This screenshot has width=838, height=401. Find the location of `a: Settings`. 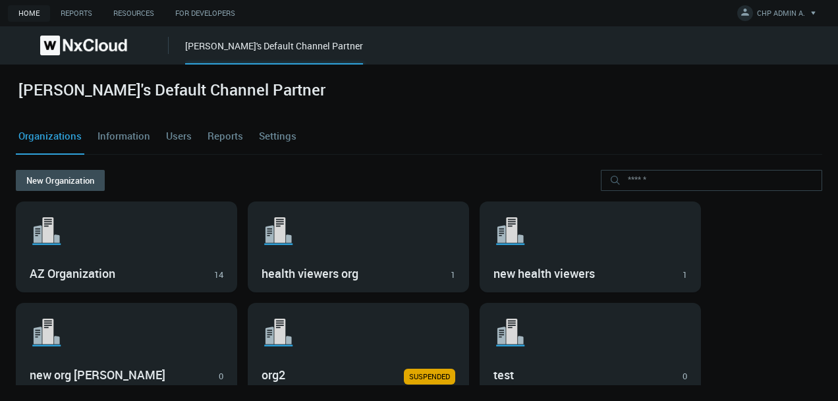

a: Settings is located at coordinates (277, 136).